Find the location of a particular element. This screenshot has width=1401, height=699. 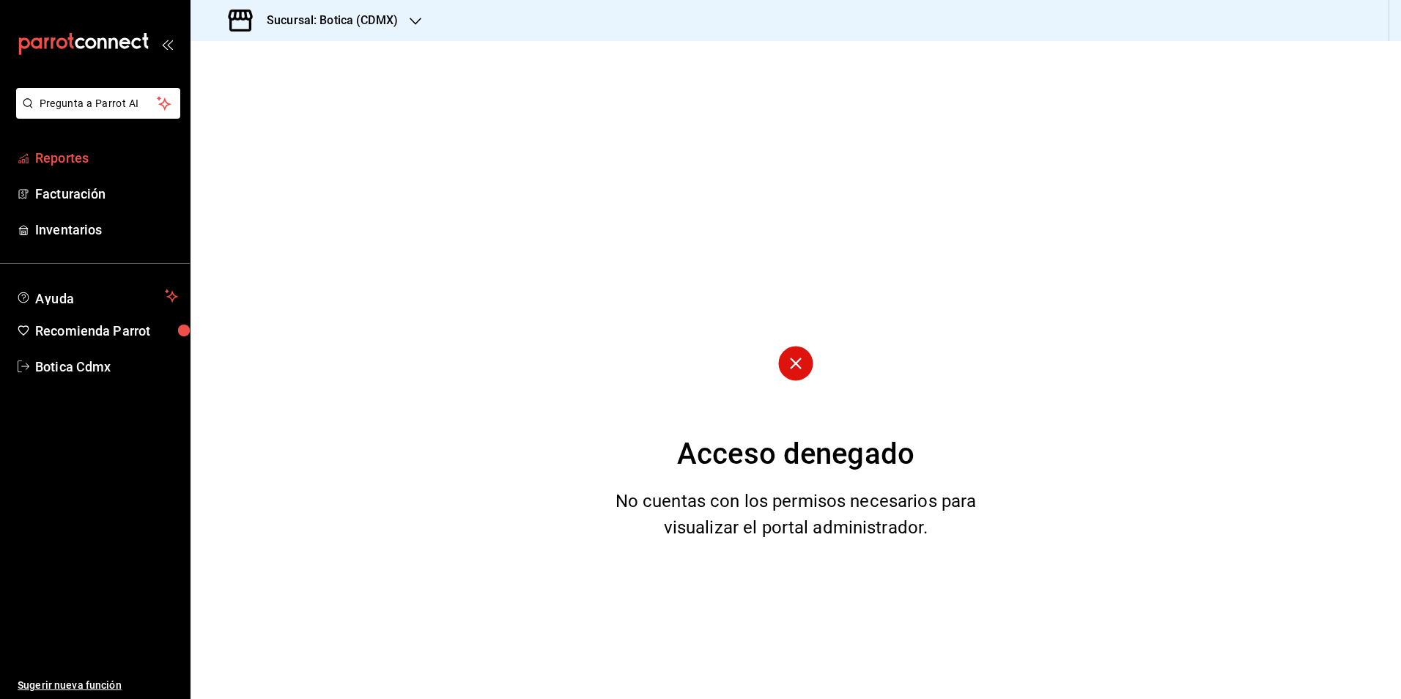

span: Inventarios is located at coordinates (106, 229).